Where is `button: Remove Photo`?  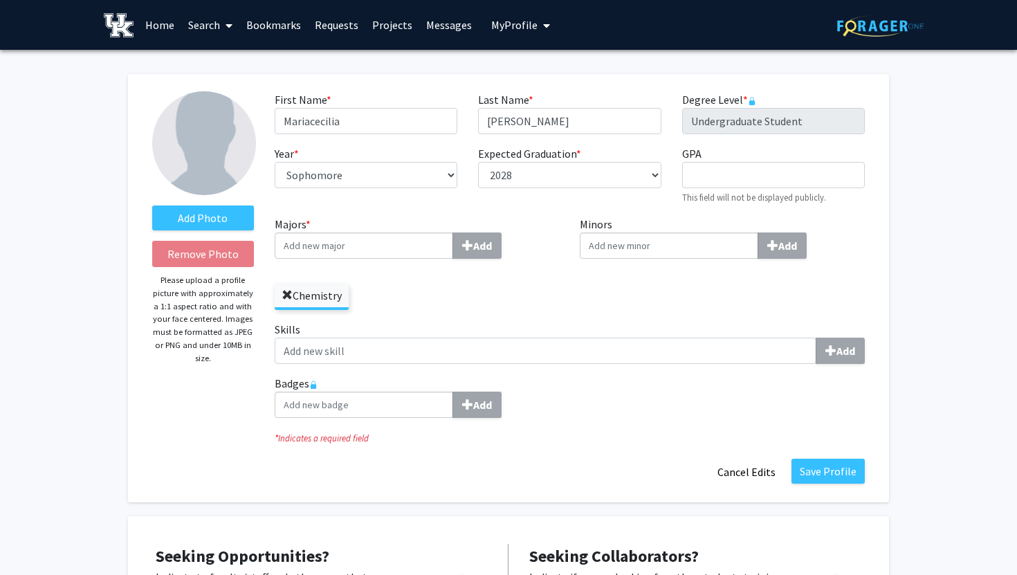 button: Remove Photo is located at coordinates (203, 254).